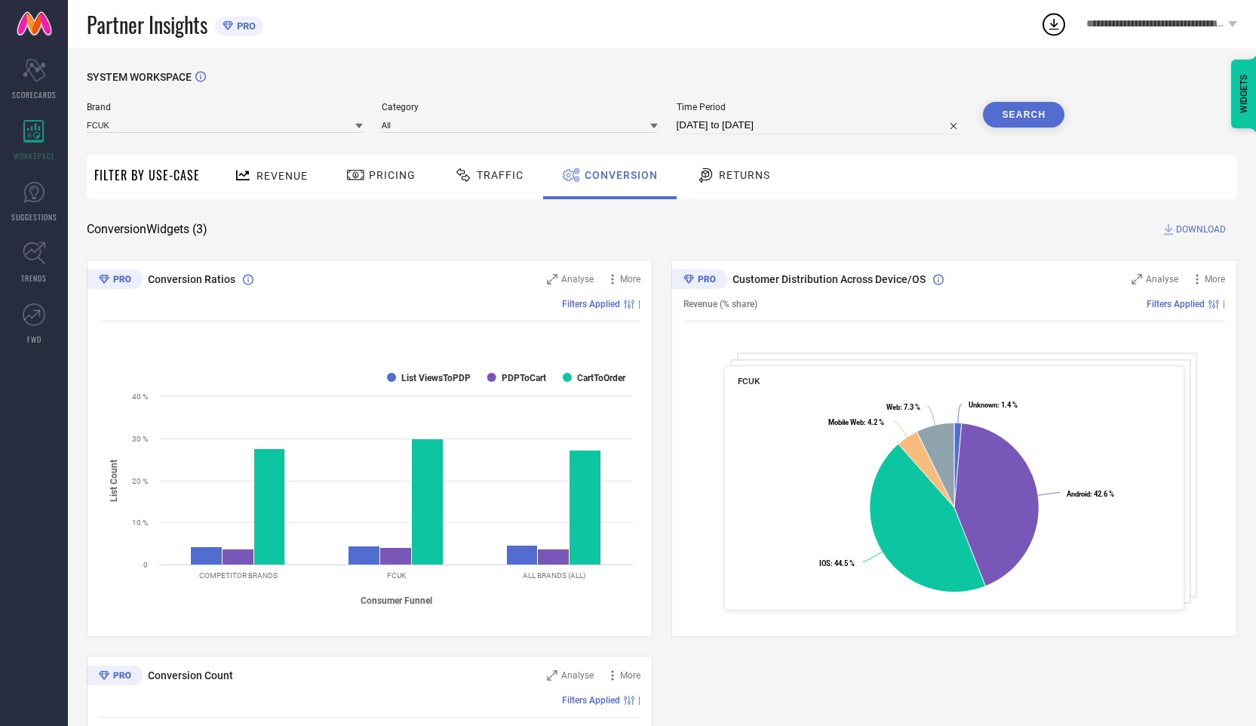  I want to click on text: : 4.2 %, so click(856, 422).